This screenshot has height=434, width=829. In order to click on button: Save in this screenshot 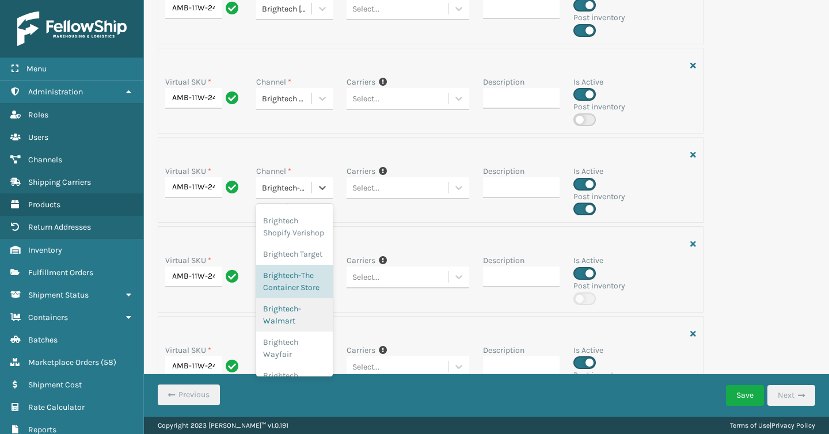, I will do `click(745, 395)`.